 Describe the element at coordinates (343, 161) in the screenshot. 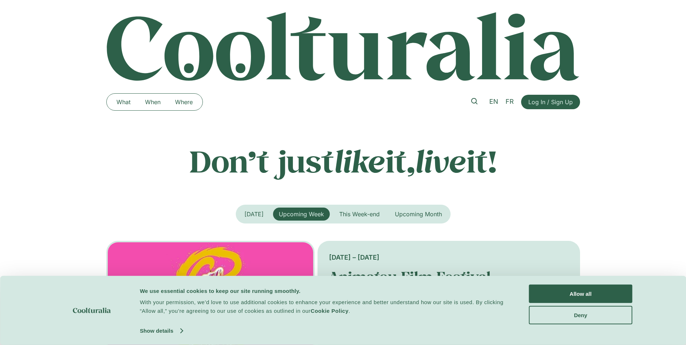

I see `p: Don’t just it, it!` at that location.